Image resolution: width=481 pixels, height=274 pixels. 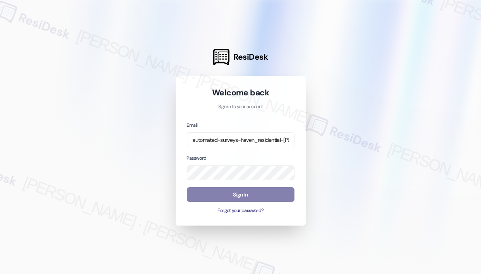 What do you see at coordinates (241, 92) in the screenshot?
I see `h1: Welcome back` at bounding box center [241, 92].